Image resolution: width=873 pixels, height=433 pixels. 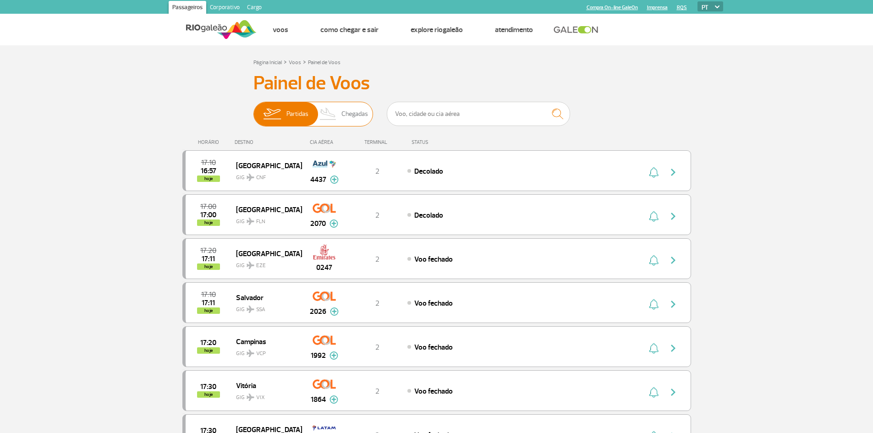 What do you see at coordinates (208, 387) in the screenshot?
I see `span: 2025-08-25 17:30:00` at bounding box center [208, 387].